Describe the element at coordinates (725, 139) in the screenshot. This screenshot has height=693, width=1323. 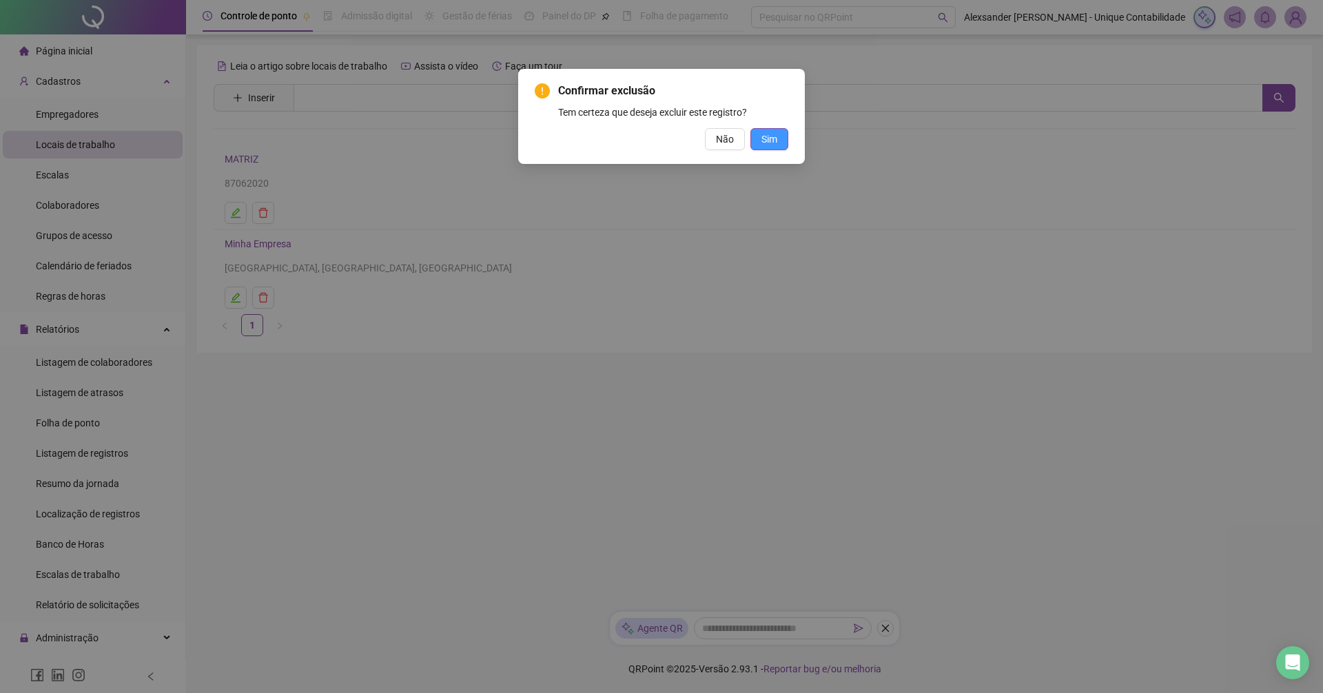
I see `span: Não` at that location.